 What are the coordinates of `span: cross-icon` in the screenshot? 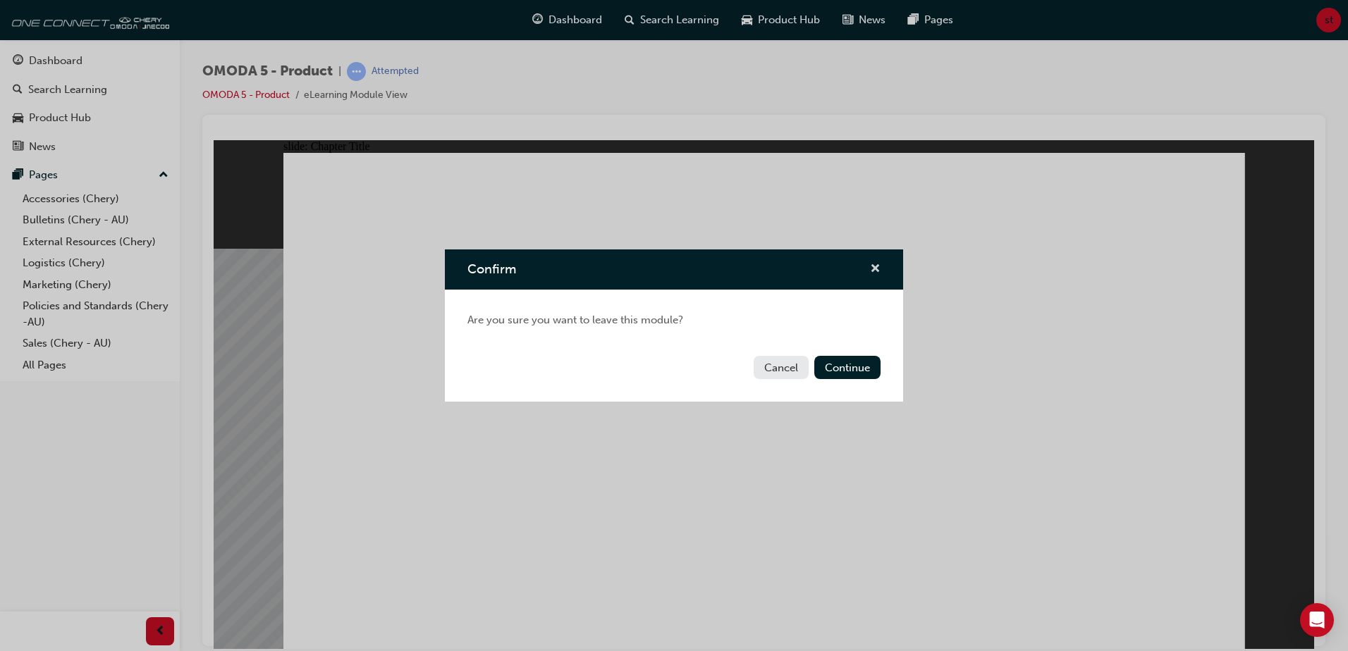 It's located at (875, 270).